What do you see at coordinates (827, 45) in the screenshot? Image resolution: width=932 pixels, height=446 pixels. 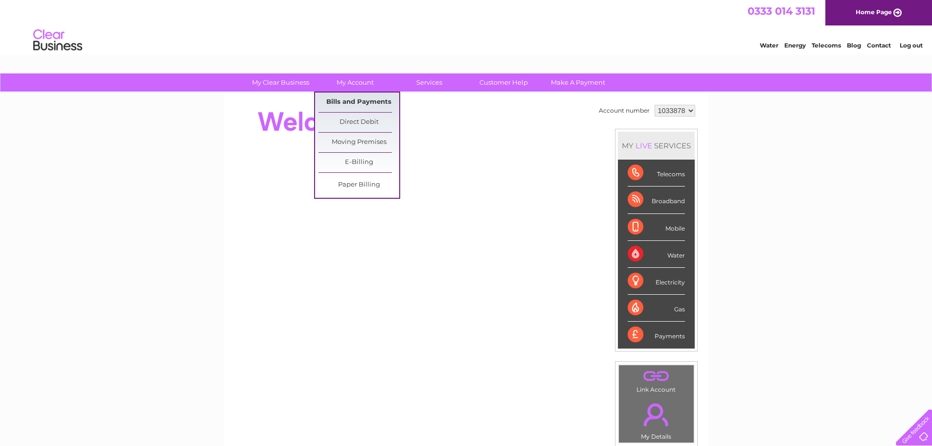 I see `a: Telecoms` at bounding box center [827, 45].